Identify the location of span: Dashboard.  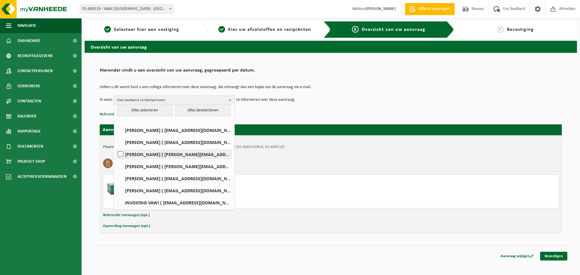
(29, 41).